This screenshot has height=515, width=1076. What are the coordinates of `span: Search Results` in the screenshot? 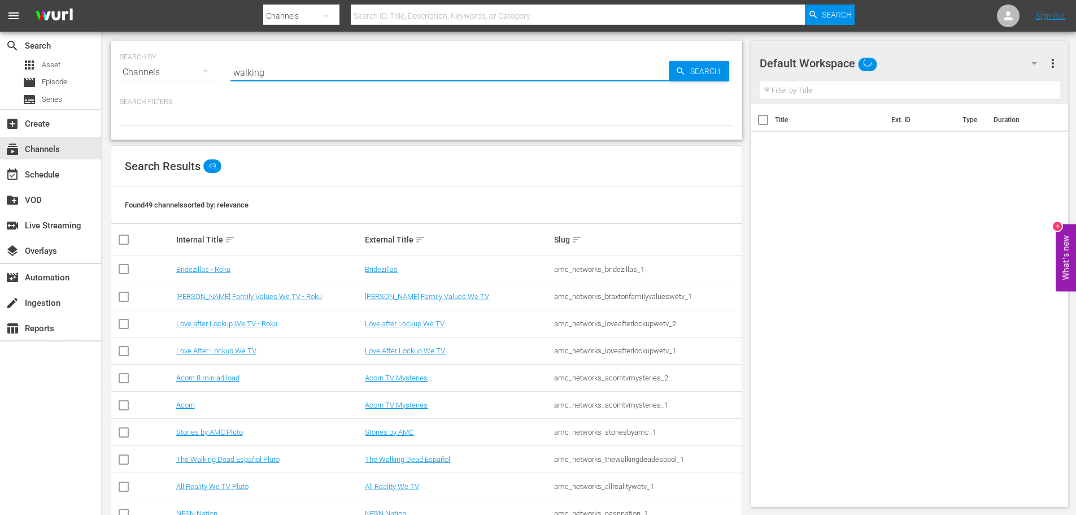 It's located at (163, 166).